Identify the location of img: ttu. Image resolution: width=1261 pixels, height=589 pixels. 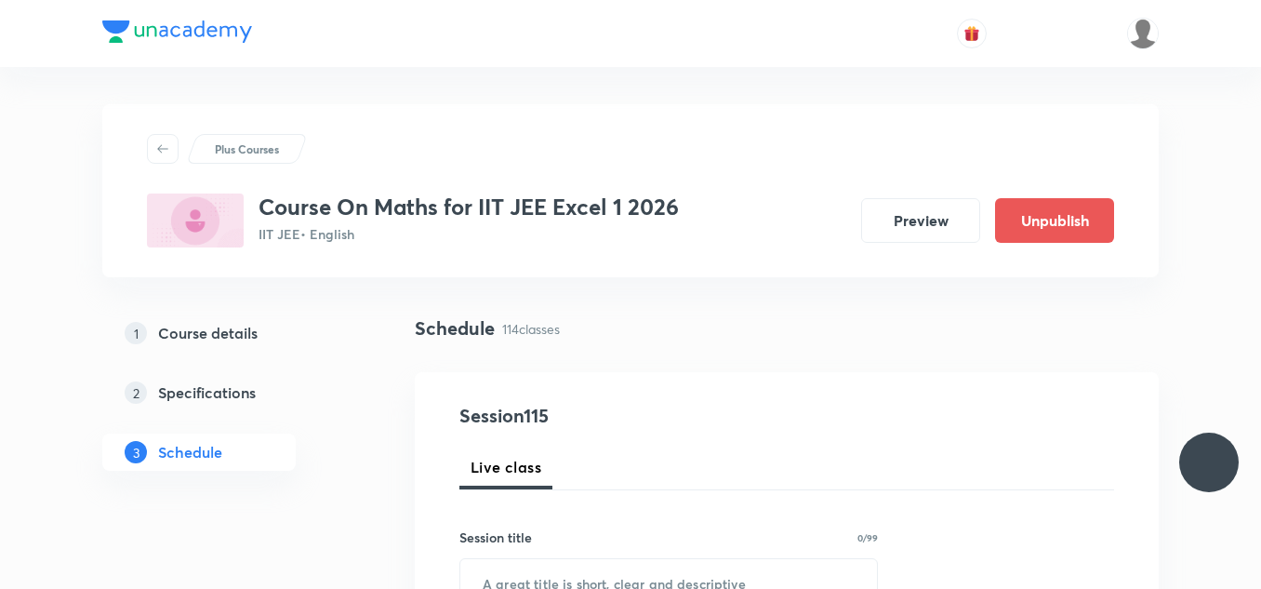
(1209, 462).